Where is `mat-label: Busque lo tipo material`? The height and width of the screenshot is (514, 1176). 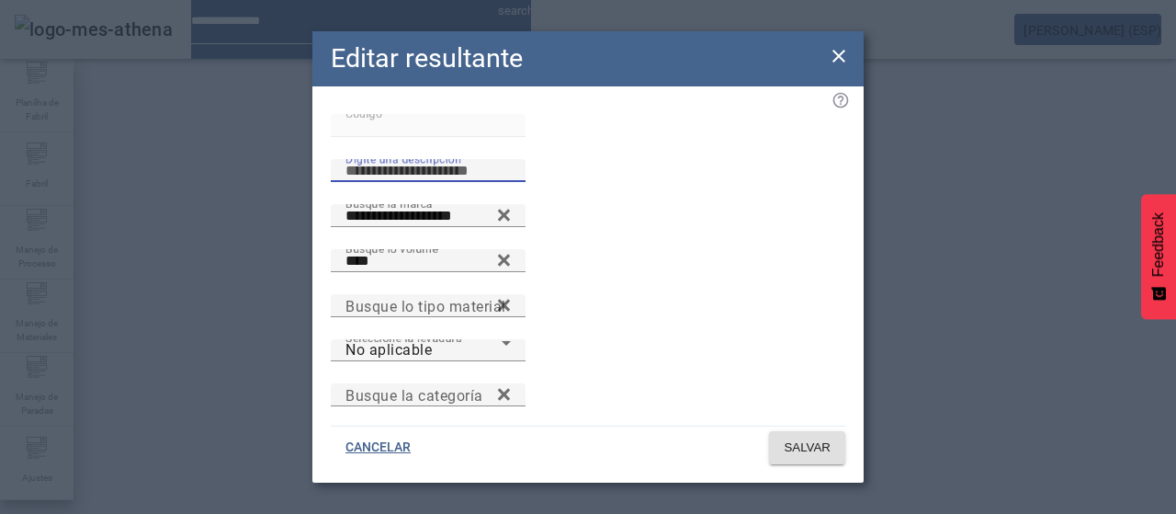
mat-label: Busque lo tipo material is located at coordinates (425, 305).